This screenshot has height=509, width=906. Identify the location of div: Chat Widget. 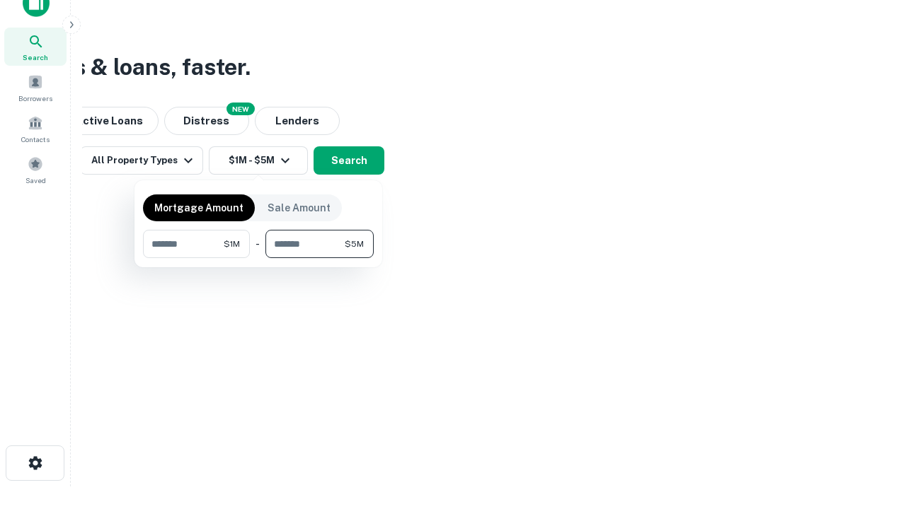
(870, 430).